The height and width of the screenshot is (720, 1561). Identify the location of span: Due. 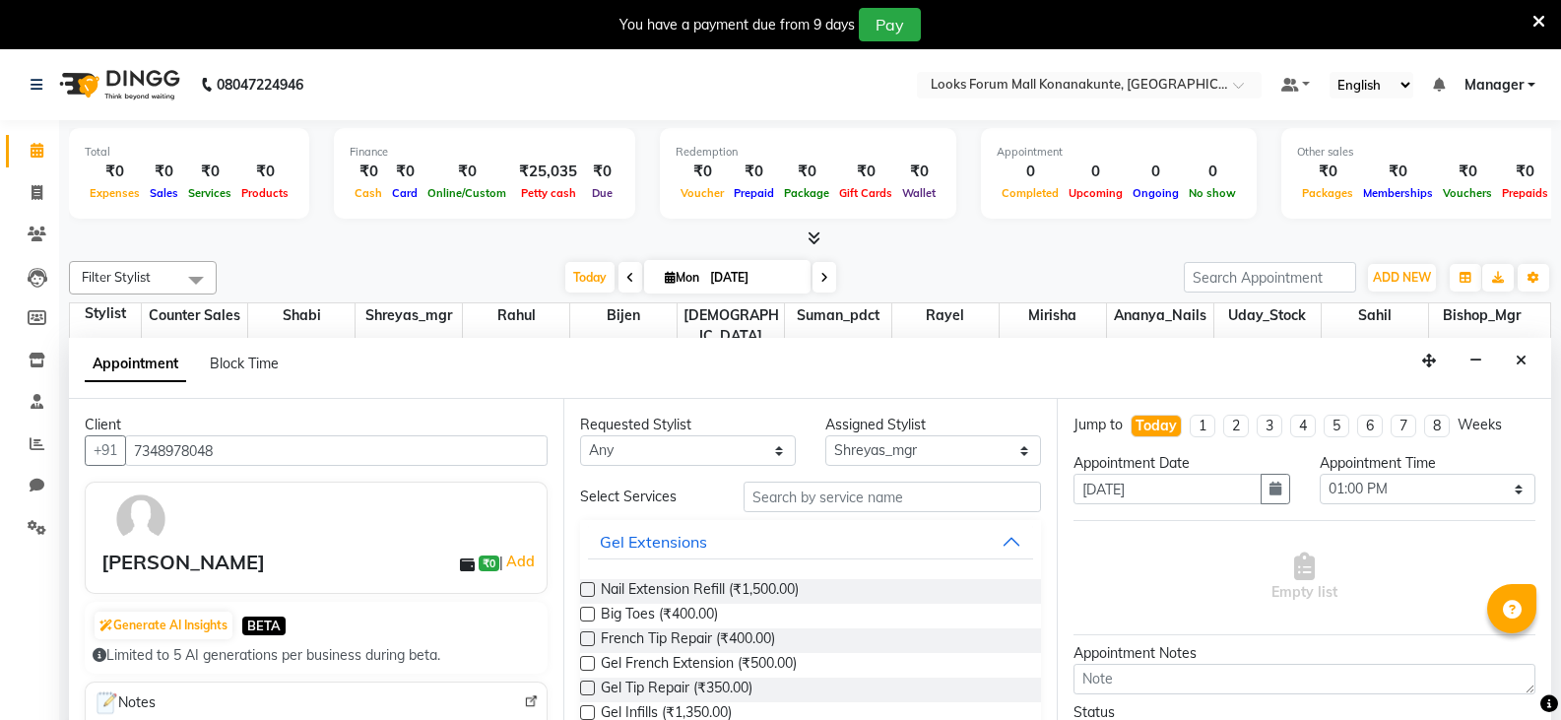
(602, 193).